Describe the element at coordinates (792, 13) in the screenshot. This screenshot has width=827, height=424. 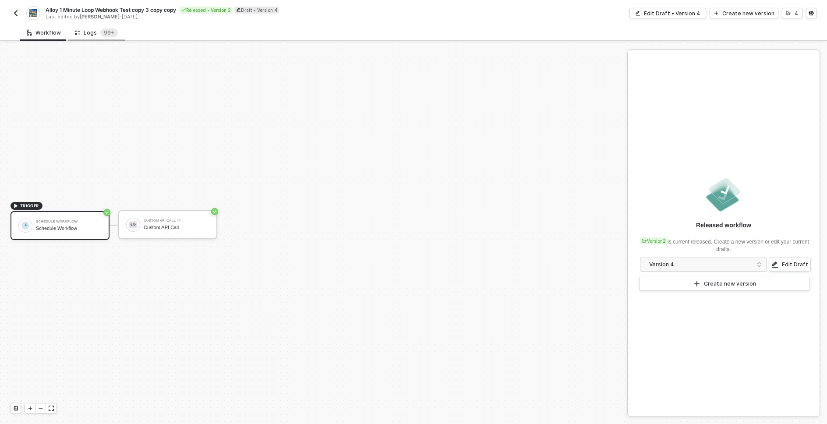
I see `button: 4` at that location.